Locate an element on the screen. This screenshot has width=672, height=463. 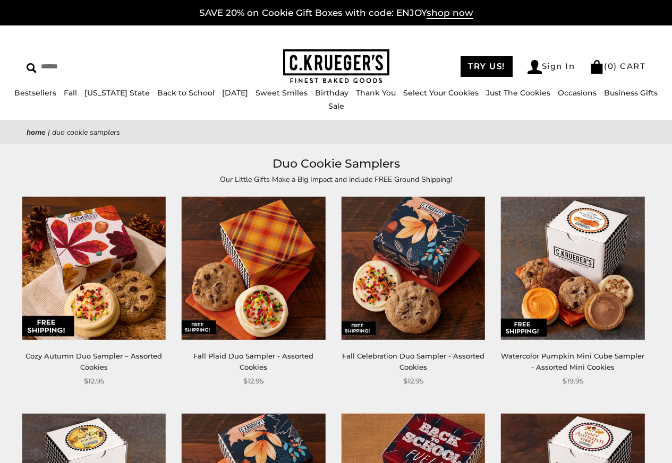
img: Fall Celebration Duo Sampler - Assorted Cookies is located at coordinates (413, 269).